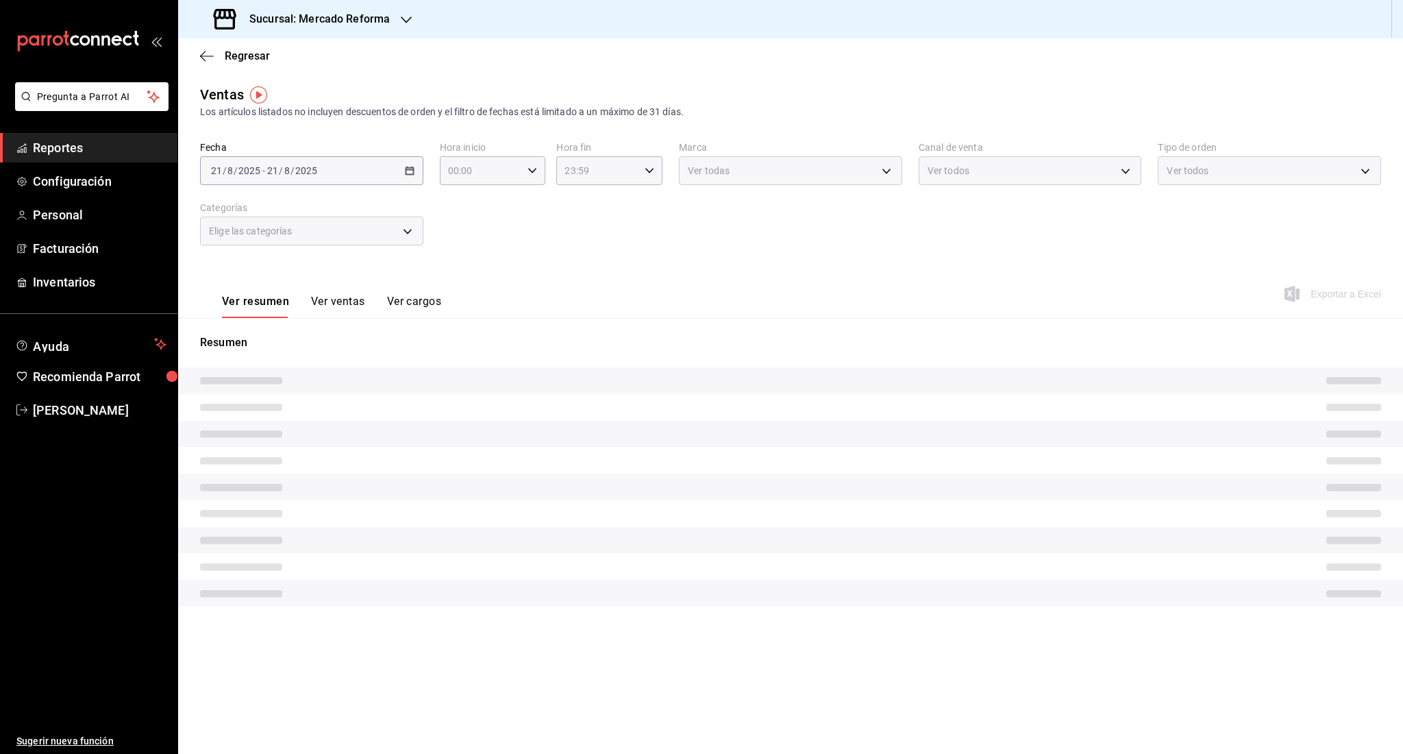  I want to click on label: Fecha, so click(312, 147).